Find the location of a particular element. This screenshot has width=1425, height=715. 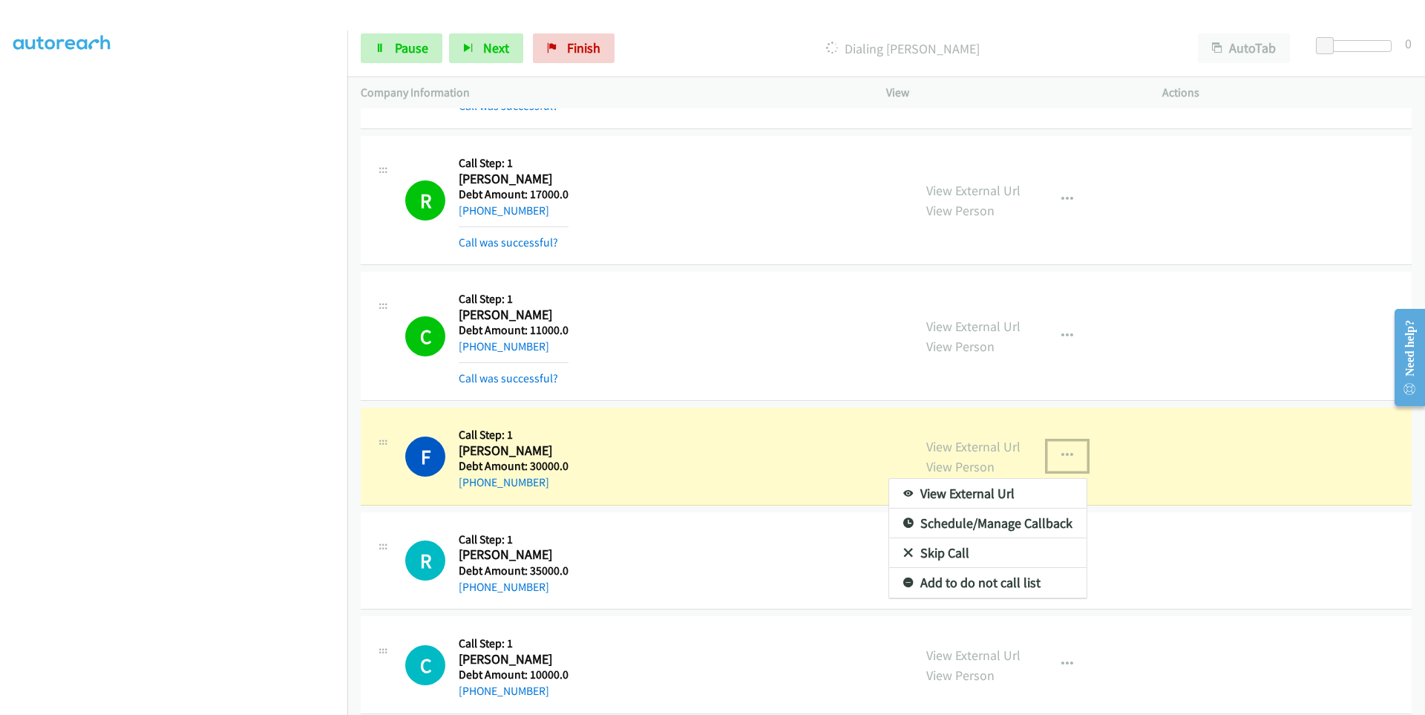

a: View External Url is located at coordinates (988, 494).